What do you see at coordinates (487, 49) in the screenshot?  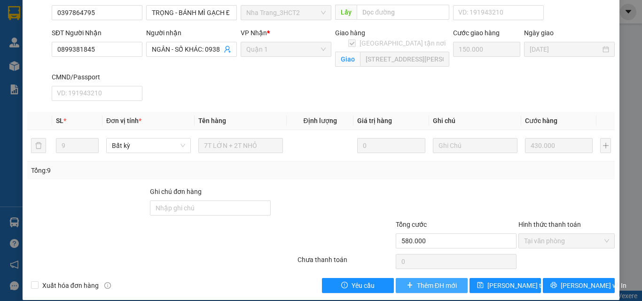 I see `input: Cước giao hàng` at bounding box center [487, 49].